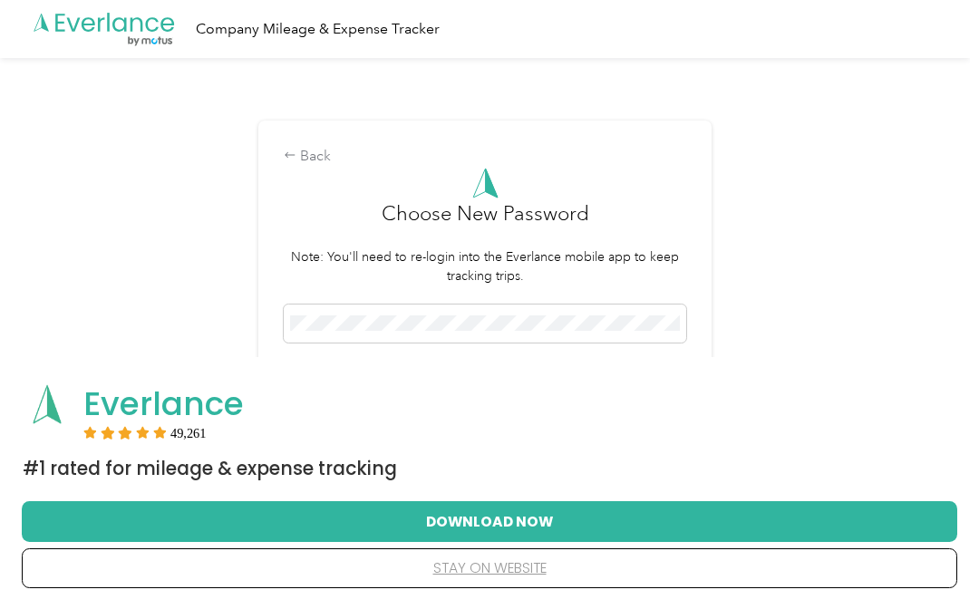 This screenshot has height=609, width=979. What do you see at coordinates (189, 433) in the screenshot?
I see `span: User reviews count` at bounding box center [189, 433].